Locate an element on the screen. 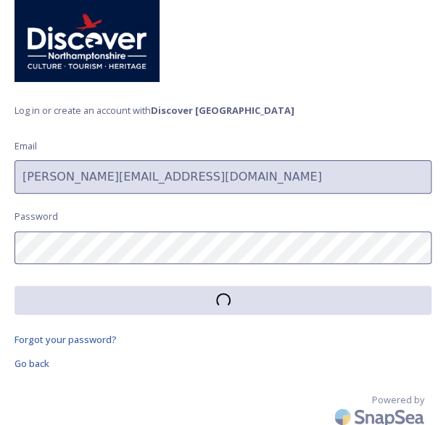  span: Email is located at coordinates (25, 146).